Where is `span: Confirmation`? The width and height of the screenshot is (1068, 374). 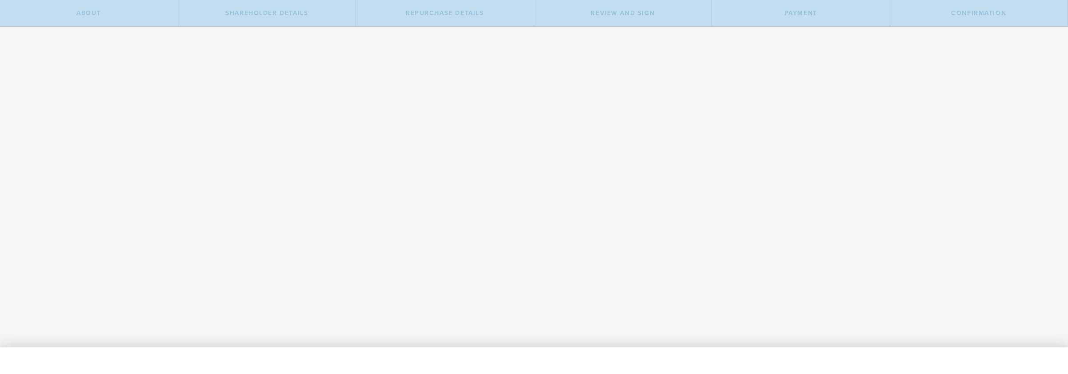 span: Confirmation is located at coordinates (978, 13).